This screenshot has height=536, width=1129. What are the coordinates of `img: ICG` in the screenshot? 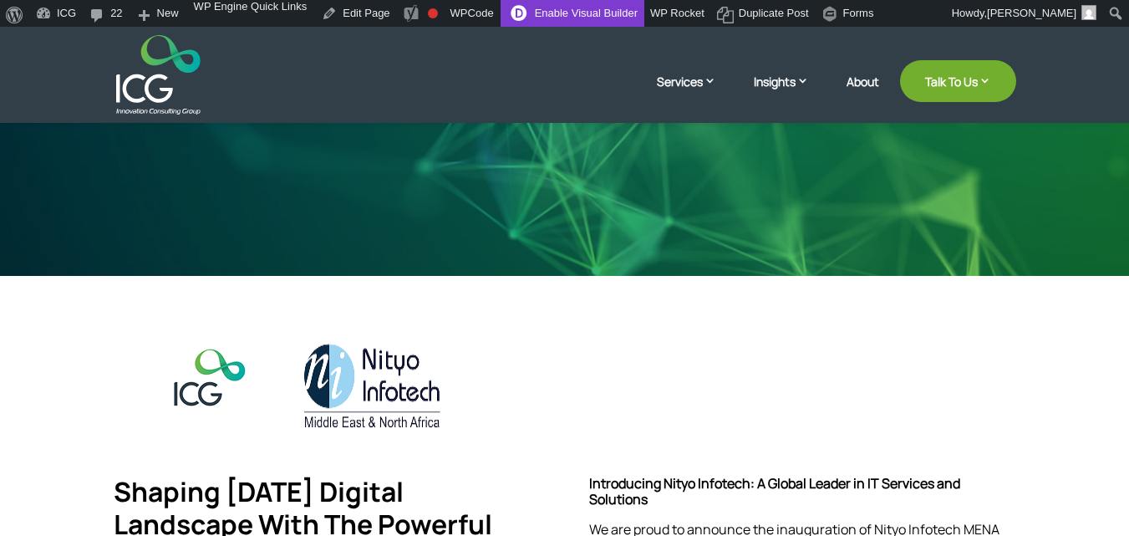 It's located at (158, 74).